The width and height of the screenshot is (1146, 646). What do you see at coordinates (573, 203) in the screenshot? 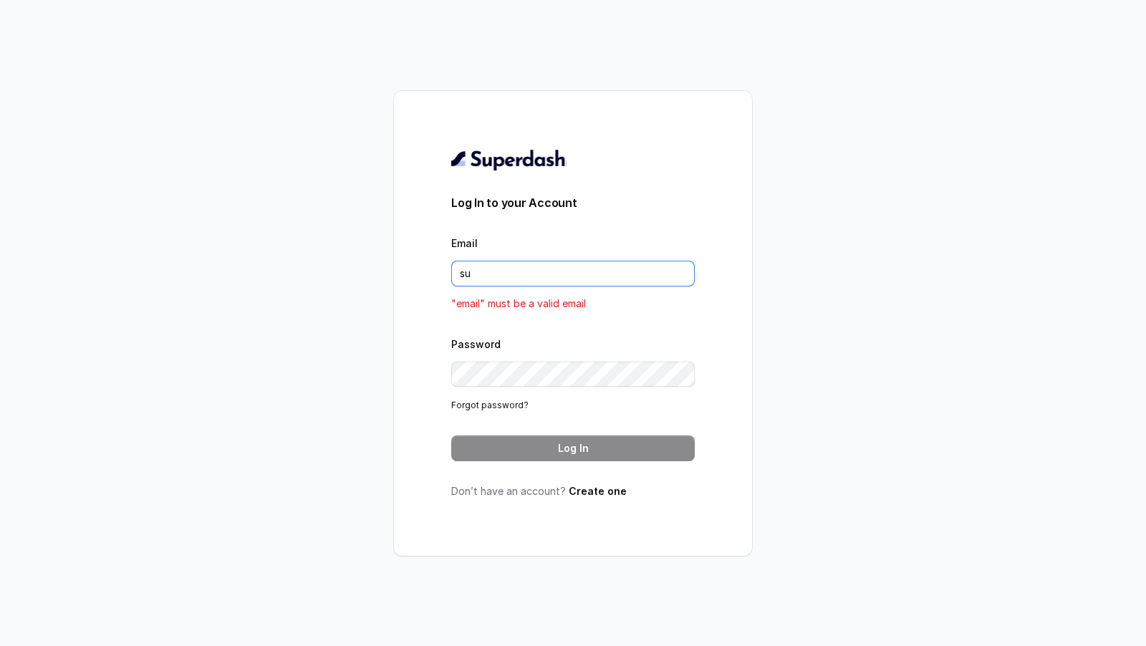
I see `h3: Log In to your Account` at bounding box center [573, 203].